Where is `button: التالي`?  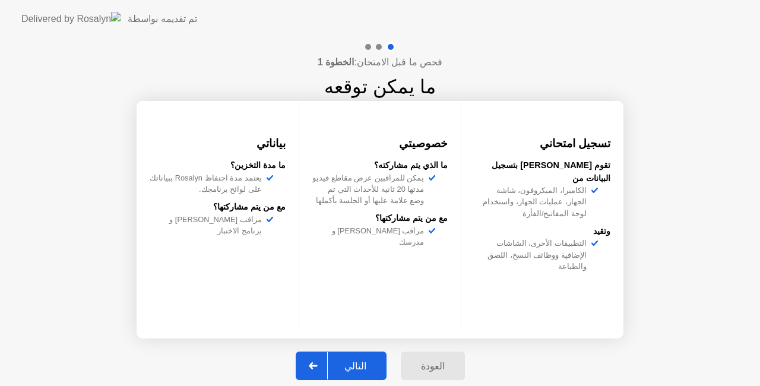
button: التالي is located at coordinates (341, 366).